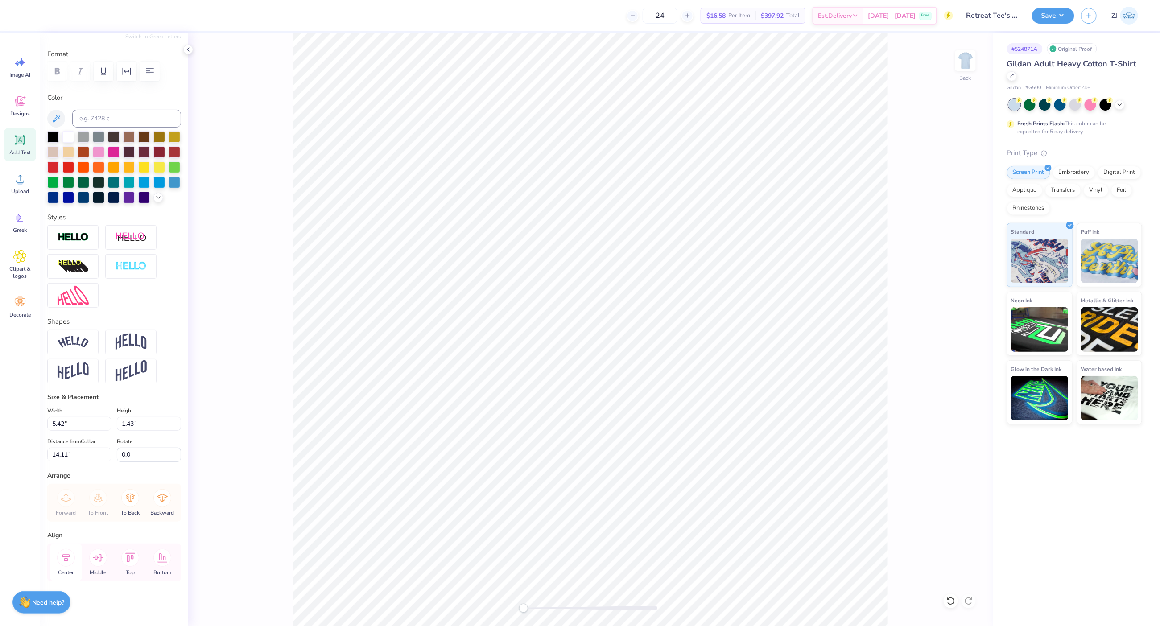 This screenshot has width=1160, height=626. I want to click on label: Width, so click(55, 411).